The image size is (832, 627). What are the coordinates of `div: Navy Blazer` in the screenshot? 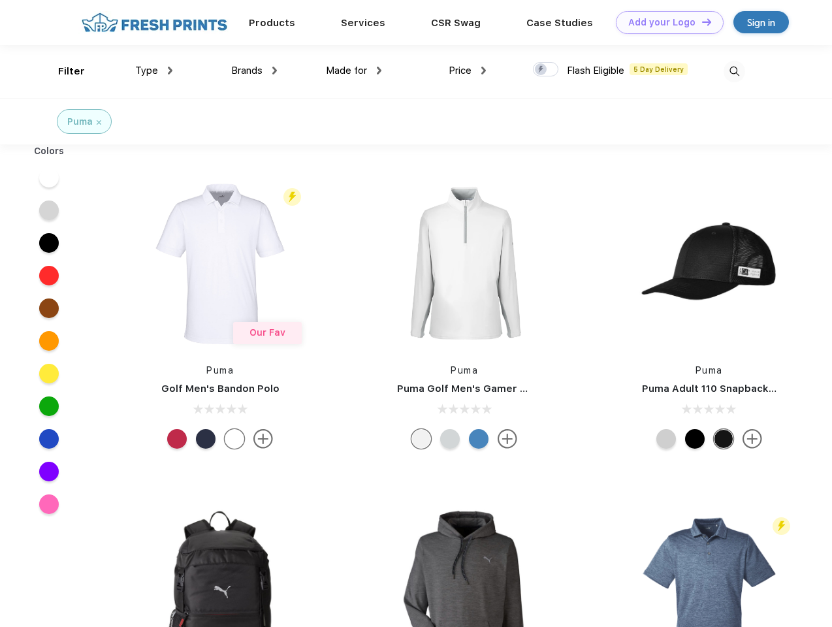 It's located at (206, 439).